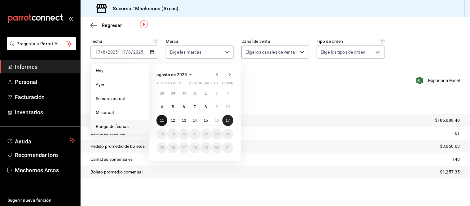 The height and width of the screenshot is (206, 470). What do you see at coordinates (209, 83) in the screenshot?
I see `font: rivalizar` at bounding box center [209, 83].